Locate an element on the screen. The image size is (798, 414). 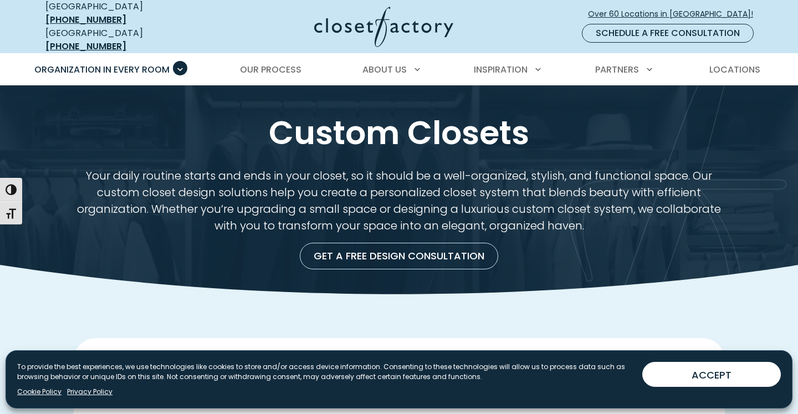
span: About Us is located at coordinates (385, 69).